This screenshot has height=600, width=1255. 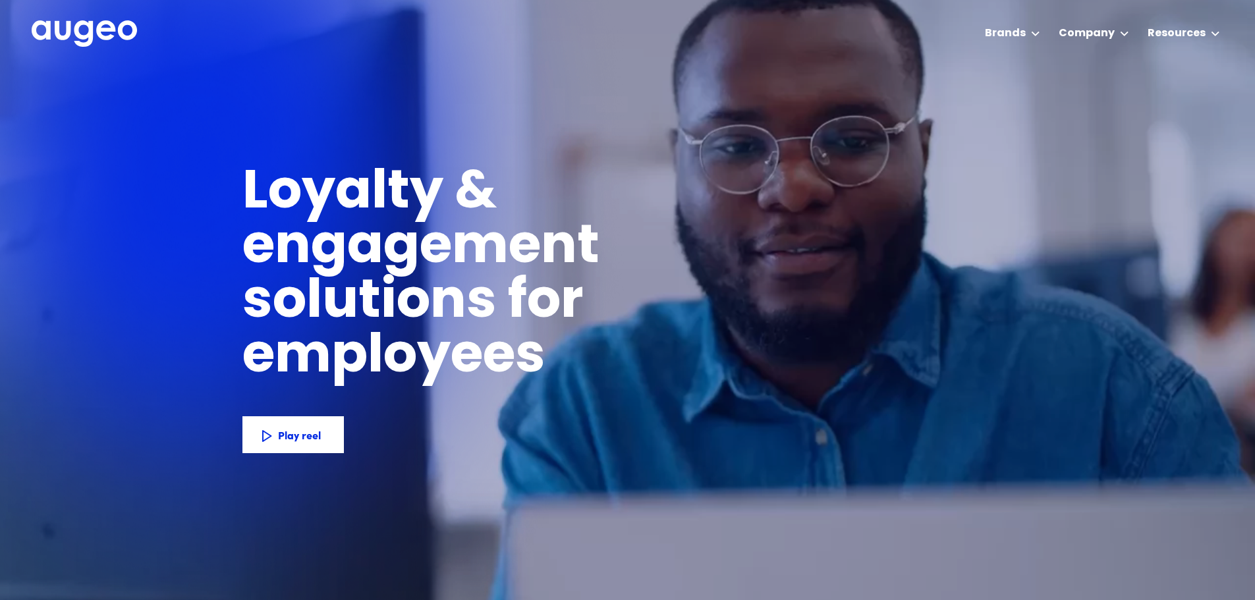 What do you see at coordinates (1005, 34) in the screenshot?
I see `div: Brands` at bounding box center [1005, 34].